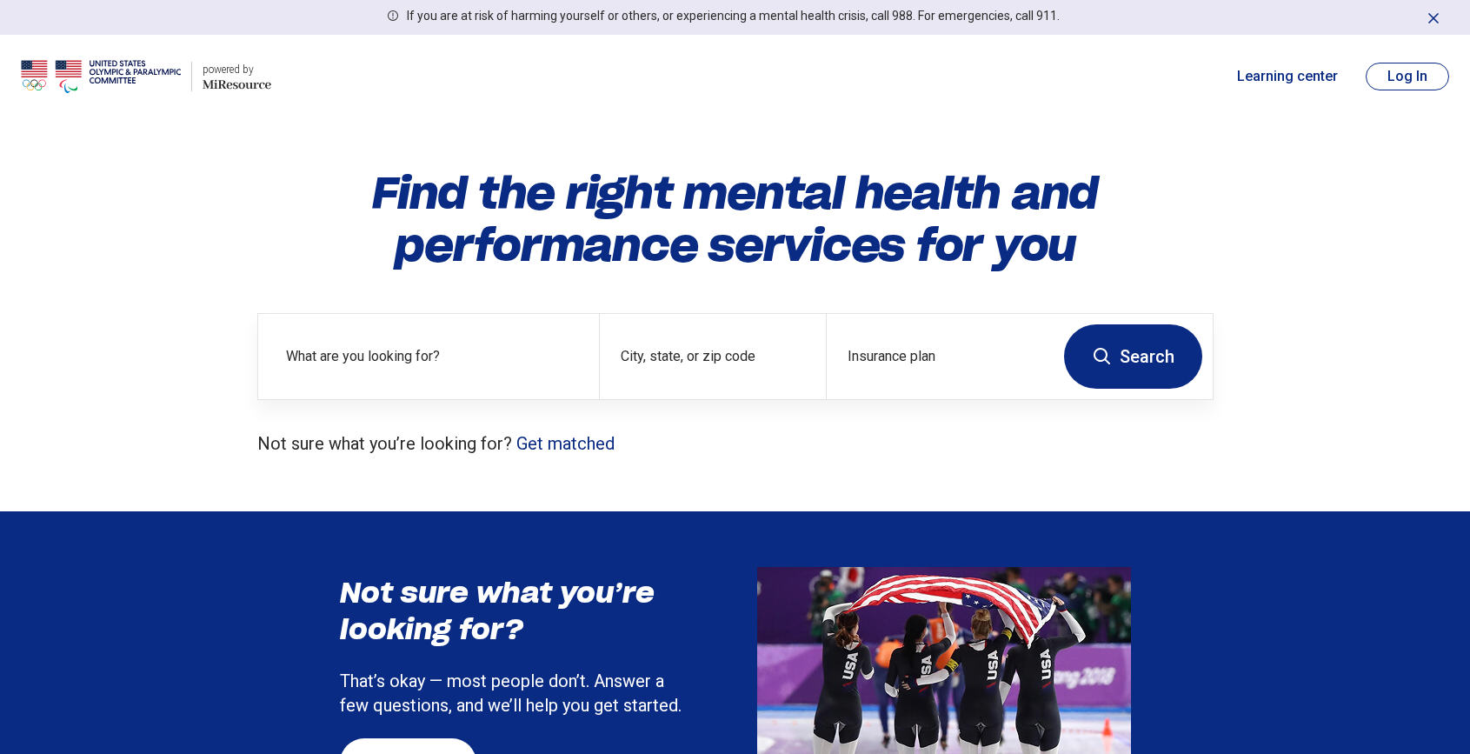 This screenshot has height=754, width=1470. Describe the element at coordinates (514, 693) in the screenshot. I see `p: That’s okay — most people don’t. Answer a few questions, and we’ll help you get started.` at that location.